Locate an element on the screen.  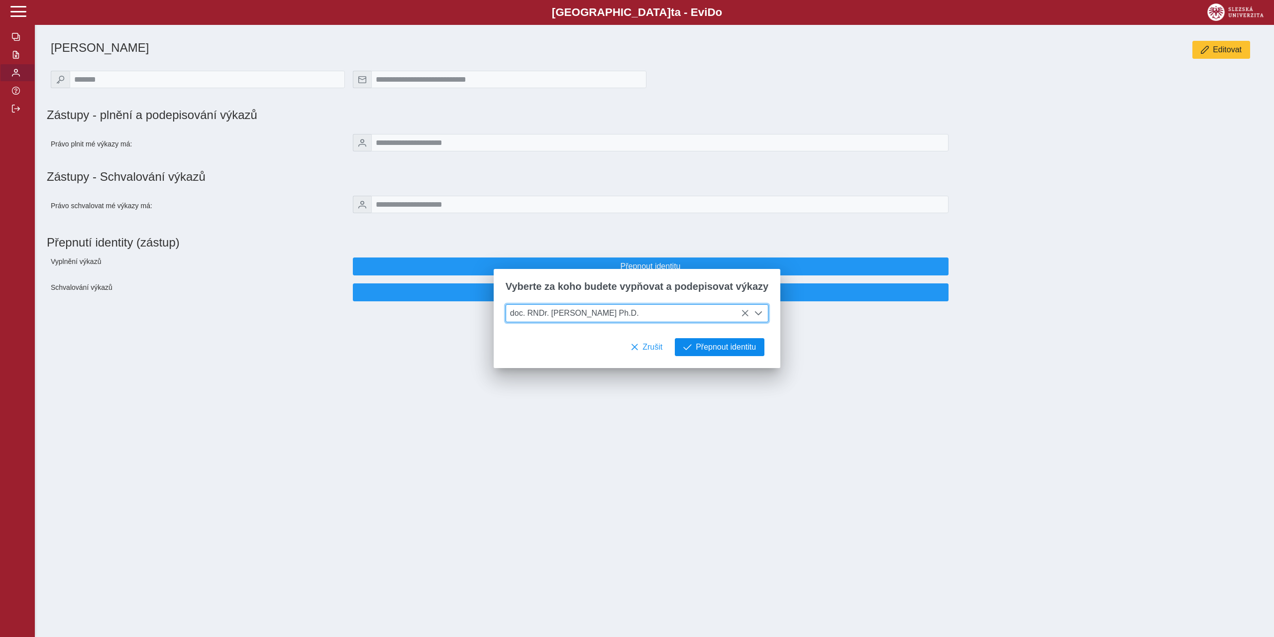
span: Vyberte za koho budete vypňovat a podepisovat výkazy is located at coordinates (637, 286).